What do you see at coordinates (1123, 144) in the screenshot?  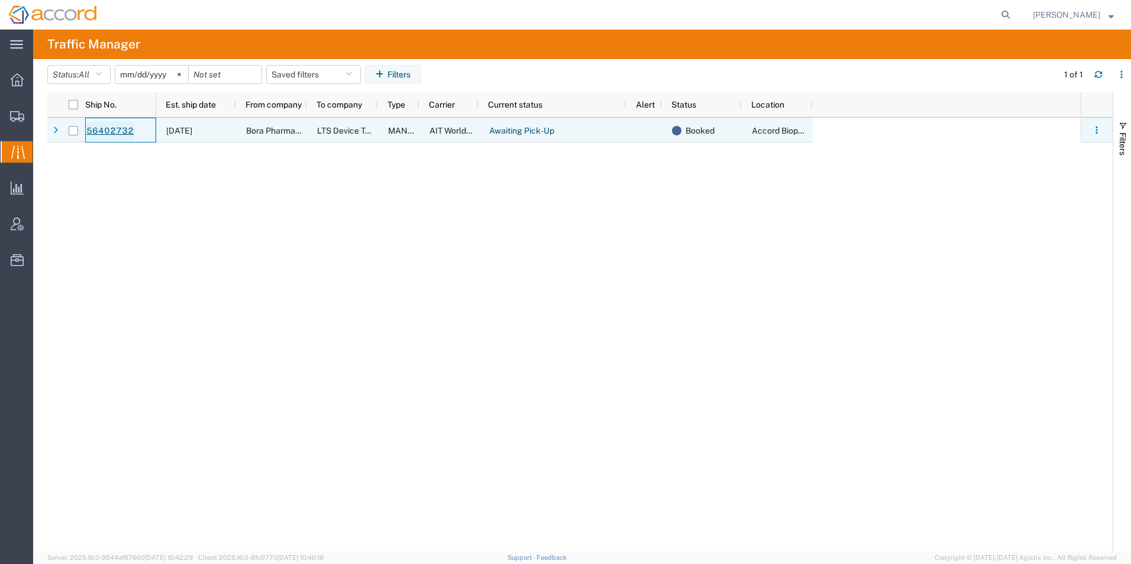 I see `span: Filters` at bounding box center [1123, 144].